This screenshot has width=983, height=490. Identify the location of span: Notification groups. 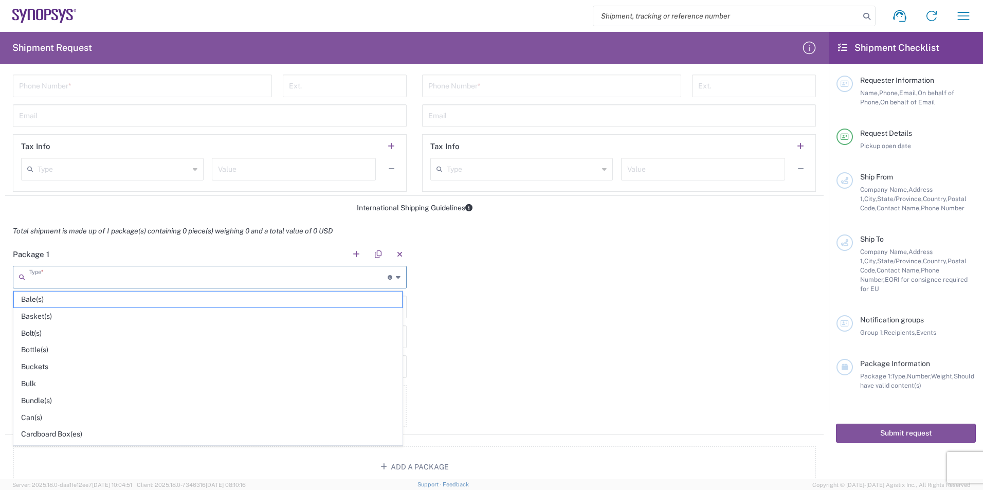
(892, 320).